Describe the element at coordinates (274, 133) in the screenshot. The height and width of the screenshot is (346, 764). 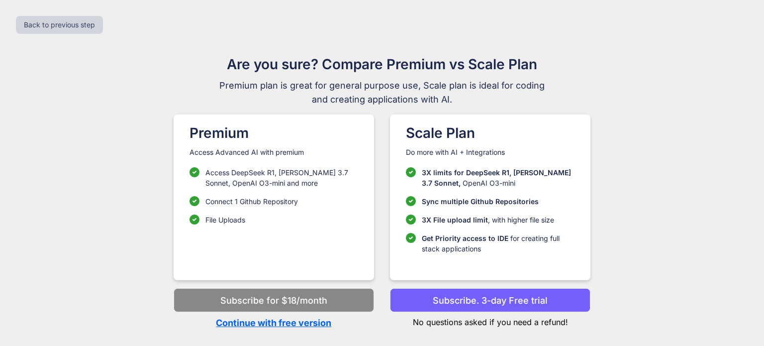
I see `h1: Premium` at that location.